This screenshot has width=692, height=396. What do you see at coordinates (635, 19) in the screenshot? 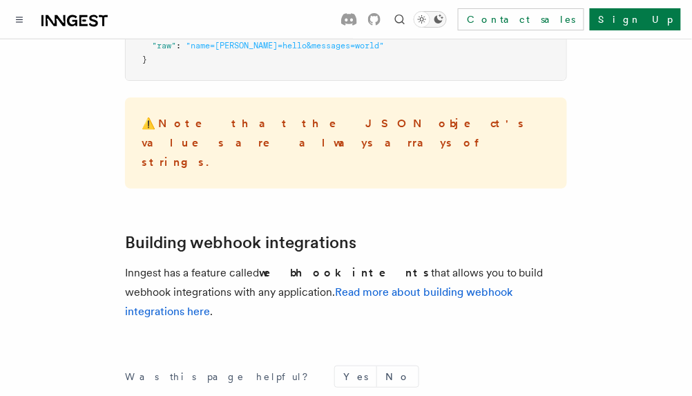
I see `a: Sign Up` at bounding box center [635, 19].